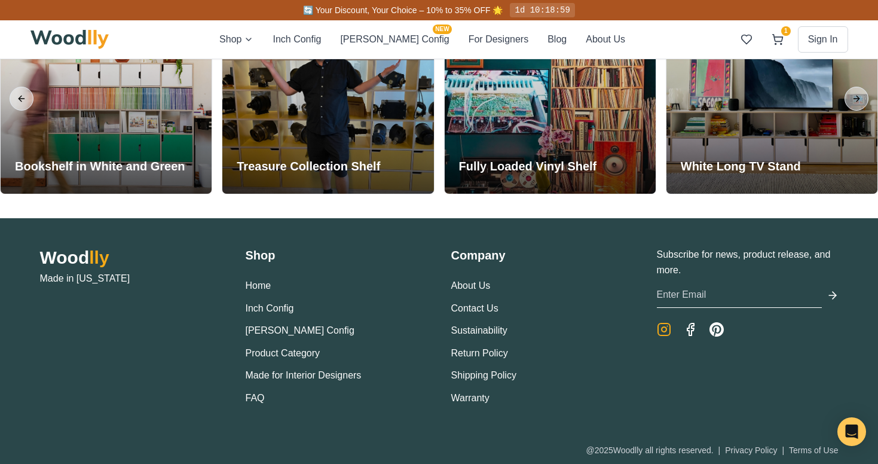 The image size is (878, 464). I want to click on button: Blog, so click(557, 39).